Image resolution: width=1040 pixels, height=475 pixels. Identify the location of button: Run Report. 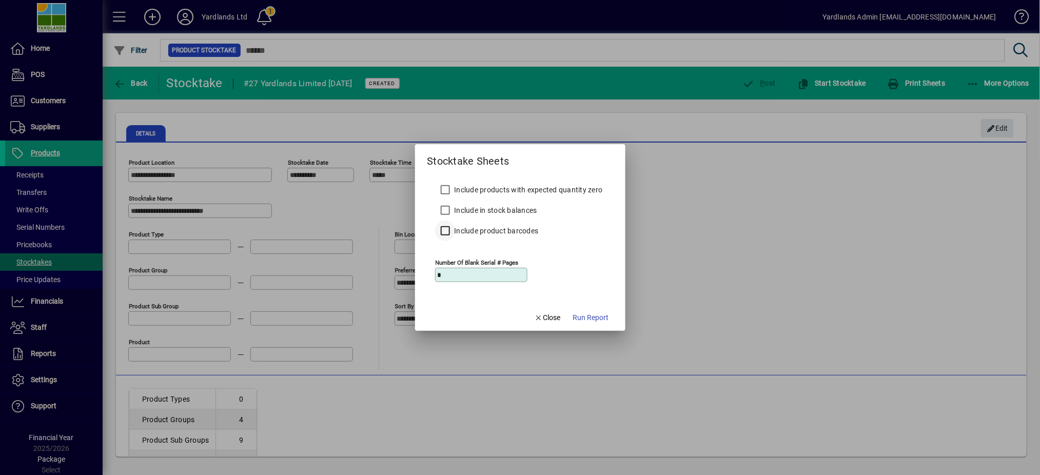
(591, 318).